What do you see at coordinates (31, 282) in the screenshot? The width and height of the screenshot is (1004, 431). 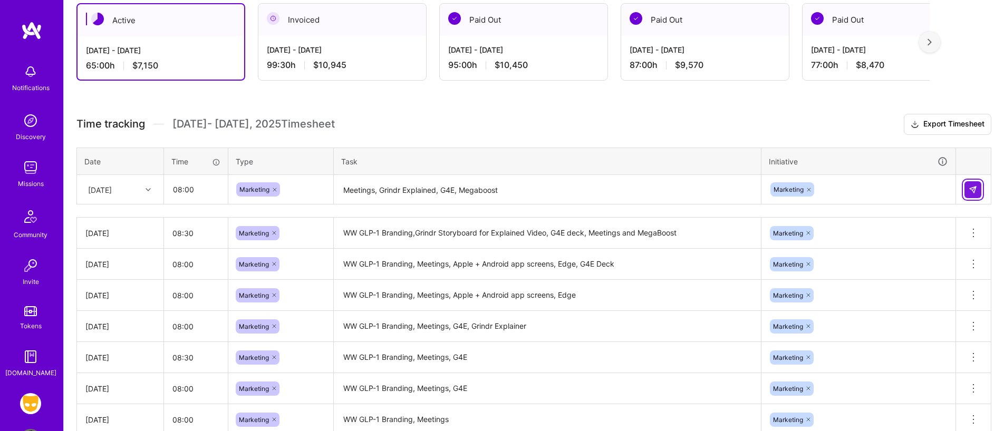 I see `div: Invite` at bounding box center [31, 282].